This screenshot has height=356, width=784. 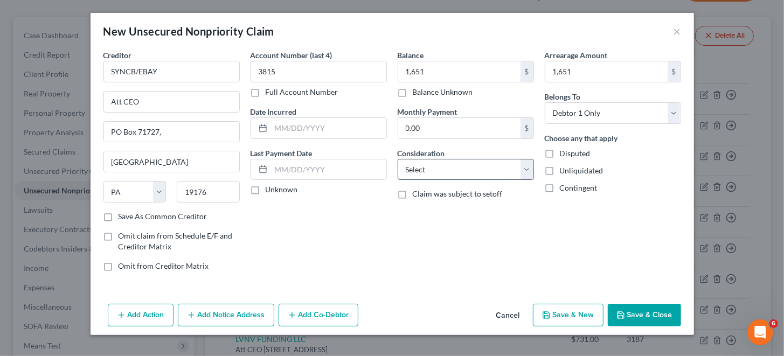 I want to click on button: Add Notice Address, so click(x=226, y=315).